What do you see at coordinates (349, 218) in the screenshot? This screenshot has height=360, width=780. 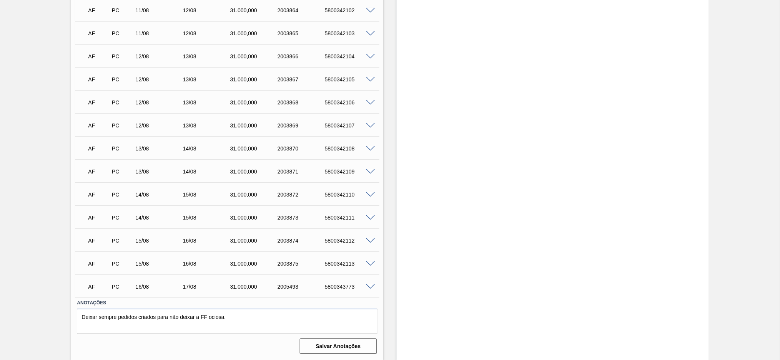 I see `div: 5800342111` at bounding box center [349, 218].